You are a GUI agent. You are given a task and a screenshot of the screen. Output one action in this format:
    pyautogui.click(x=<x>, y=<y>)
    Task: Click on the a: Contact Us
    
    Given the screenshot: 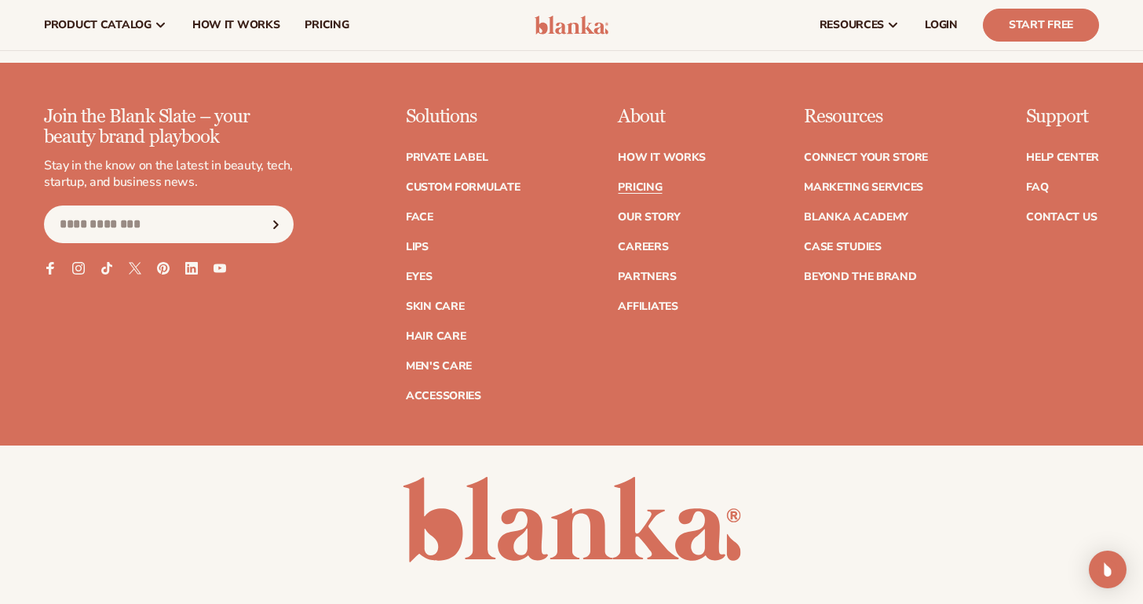 What is the action you would take?
    pyautogui.click(x=1061, y=217)
    